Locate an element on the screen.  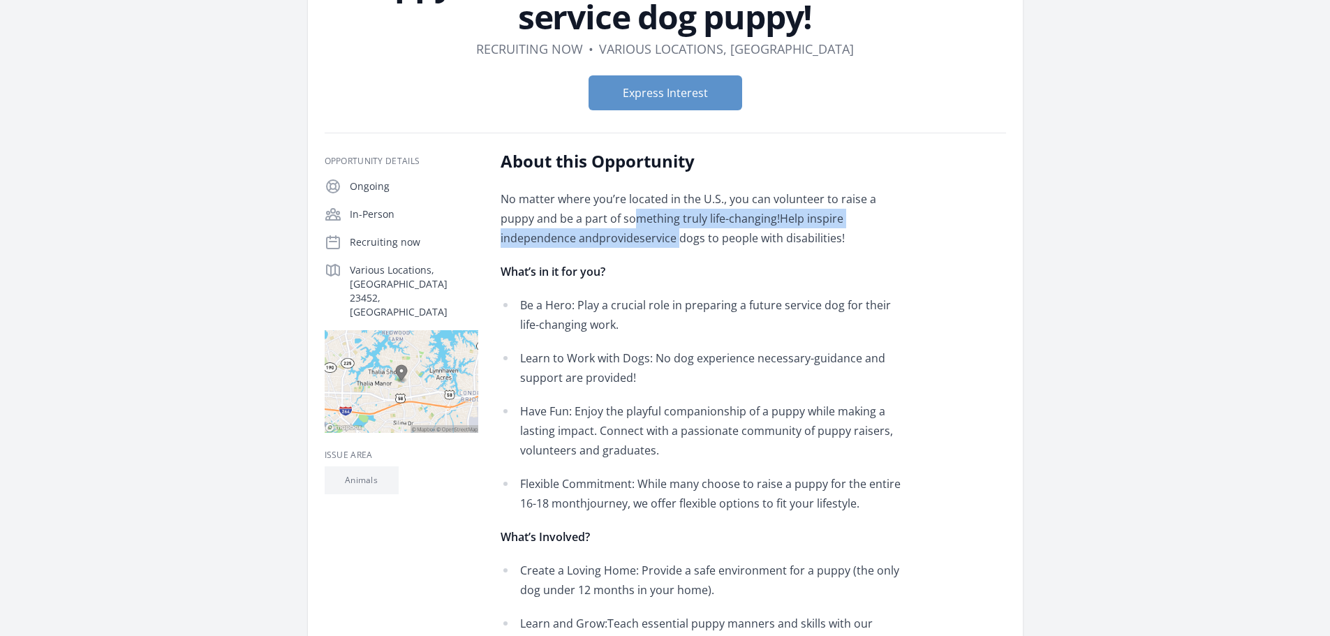
p: Learn to Work with Dogs: No dog experience necessary-guidance and support are provided! is located at coordinates (714, 368).